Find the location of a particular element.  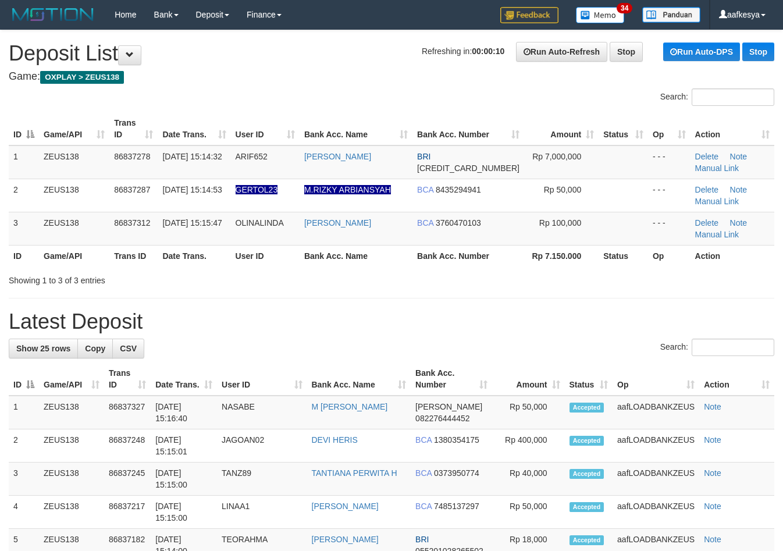

span: Copy 0373950774 to clipboard is located at coordinates (456, 473).